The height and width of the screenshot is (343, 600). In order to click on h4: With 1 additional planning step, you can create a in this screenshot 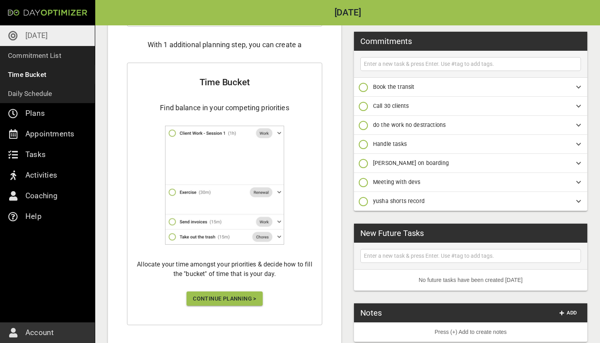, I will do `click(225, 44)`.